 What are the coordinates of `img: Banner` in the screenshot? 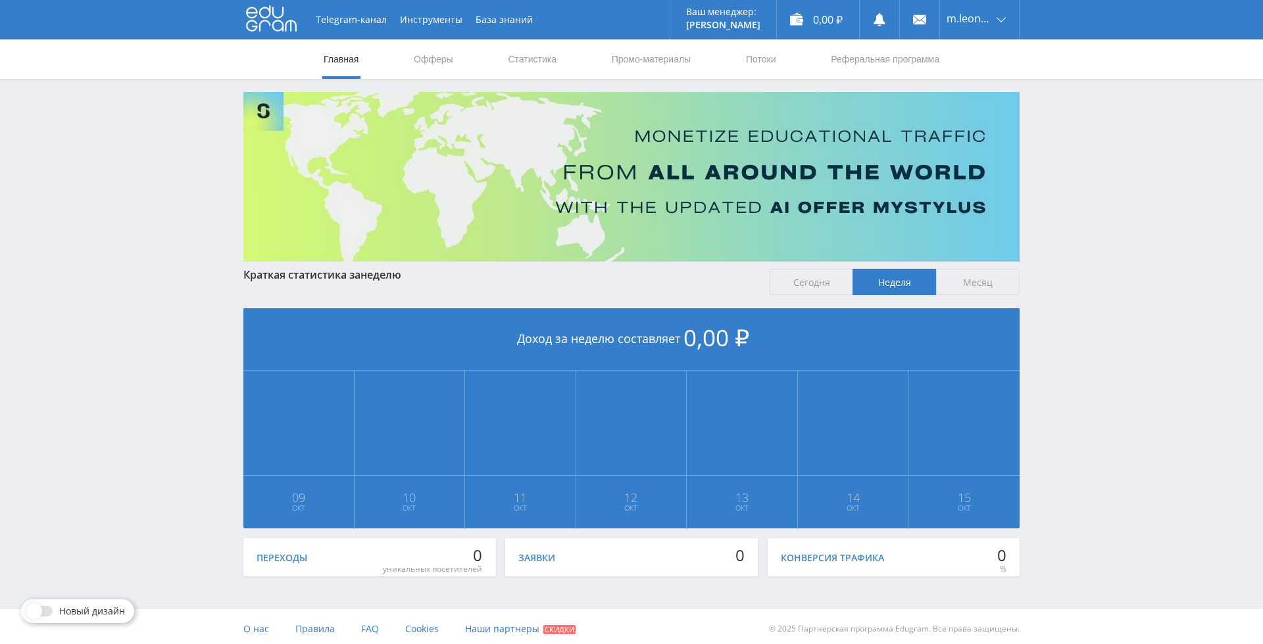 It's located at (631, 177).